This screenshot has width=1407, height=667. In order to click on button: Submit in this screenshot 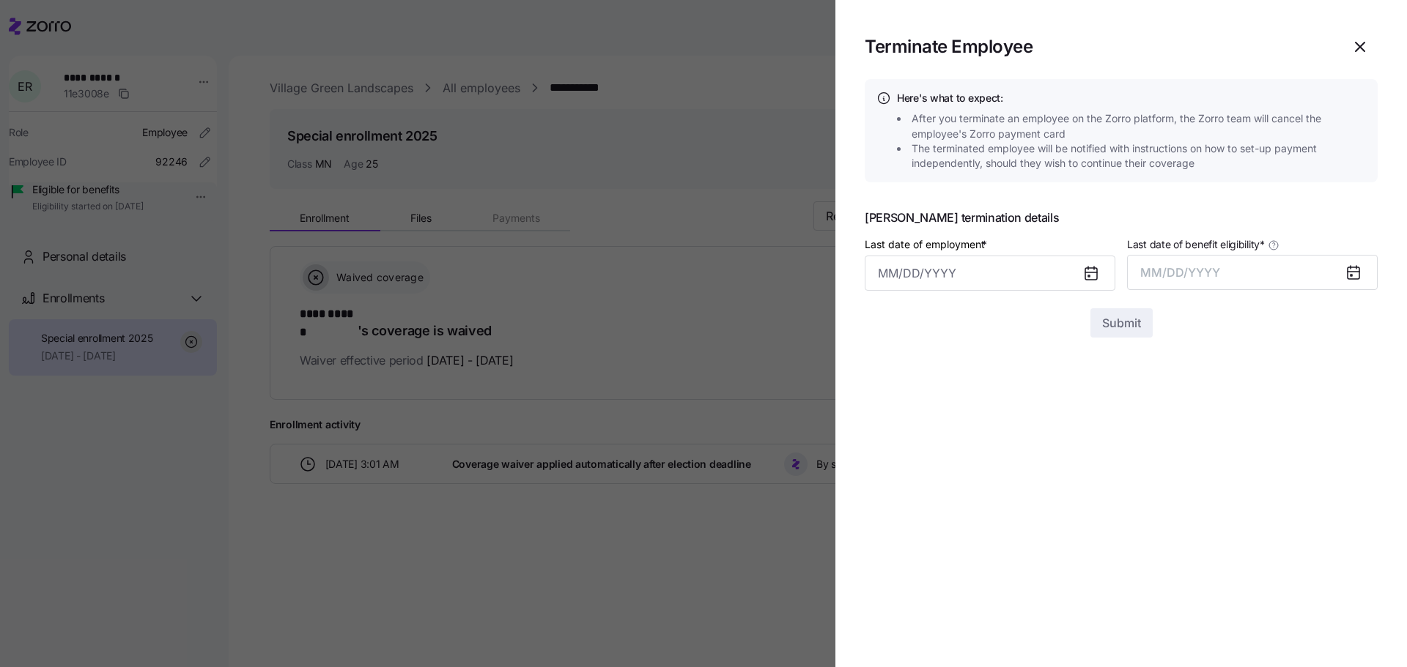, I will do `click(1121, 323)`.